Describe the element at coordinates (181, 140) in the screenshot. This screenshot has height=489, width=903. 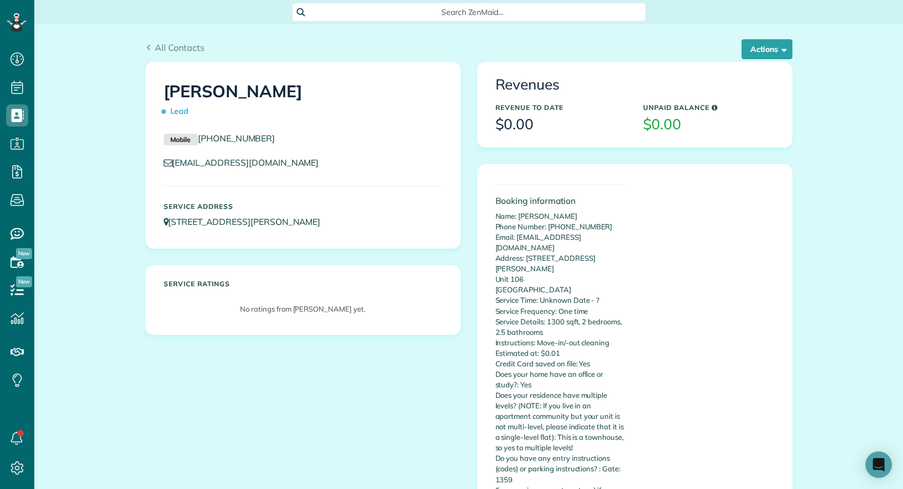
I see `small: Mobile` at that location.